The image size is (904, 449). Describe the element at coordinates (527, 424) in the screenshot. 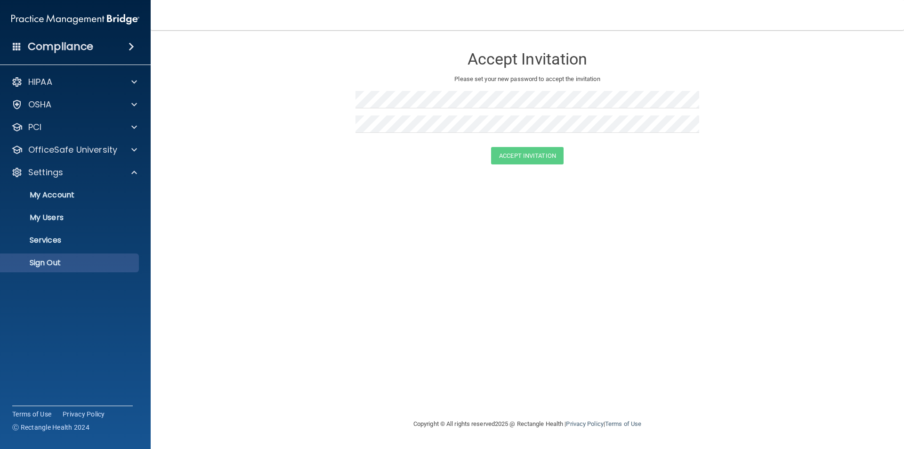

I see `div: Copyright © All rights reserved 2025 @ Rectangle Health | |` at that location.